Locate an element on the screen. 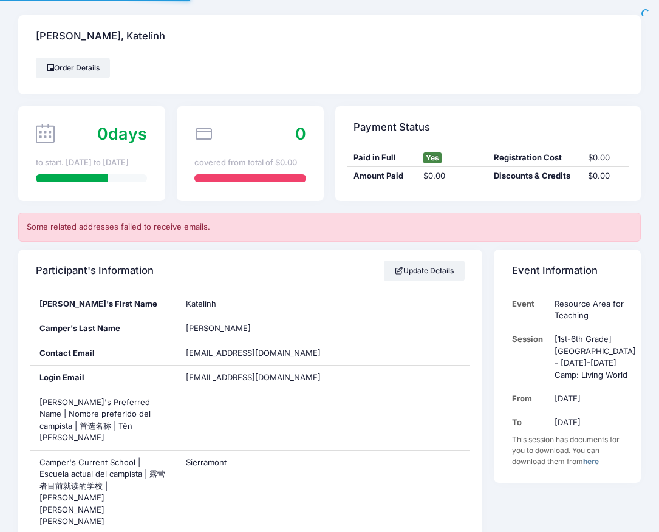 This screenshot has height=532, width=659. div: Discounts & Credits is located at coordinates (535, 176).